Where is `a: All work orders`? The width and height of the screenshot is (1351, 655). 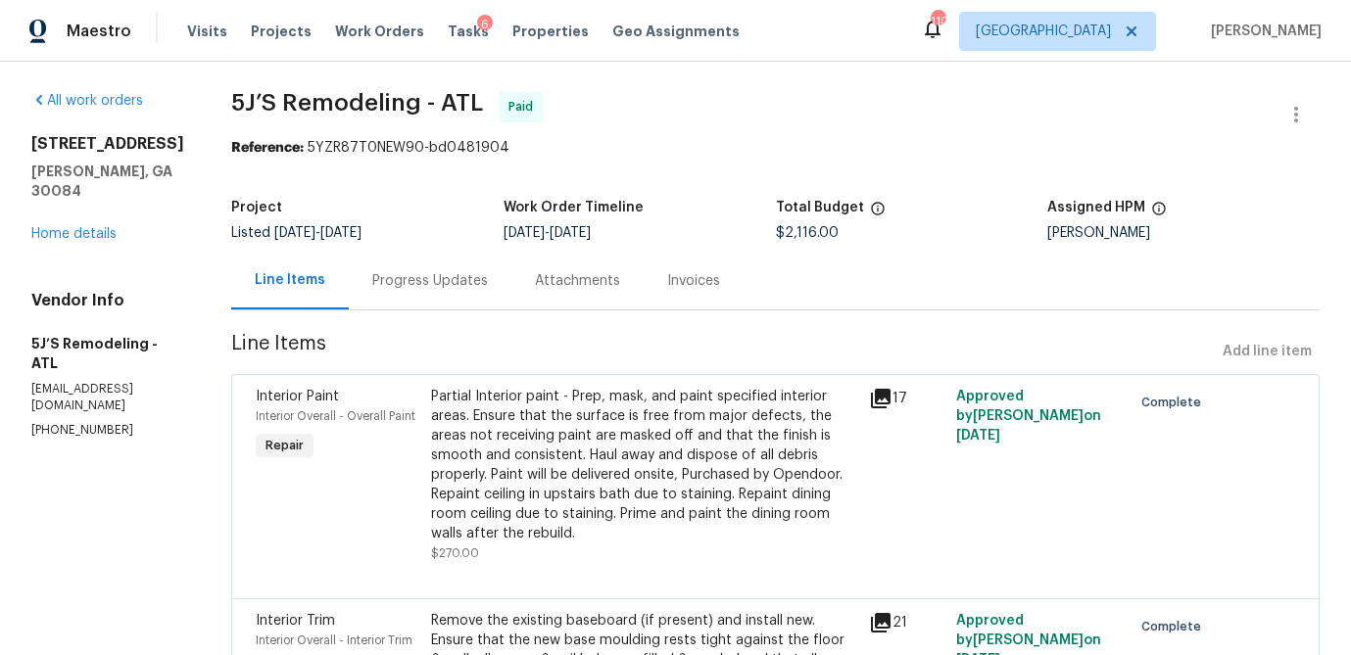
a: All work orders is located at coordinates (87, 101).